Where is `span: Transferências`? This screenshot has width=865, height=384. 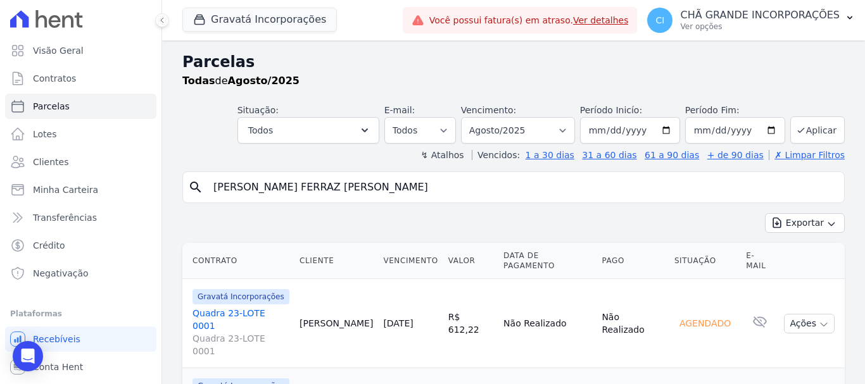 span: Transferências is located at coordinates (65, 218).